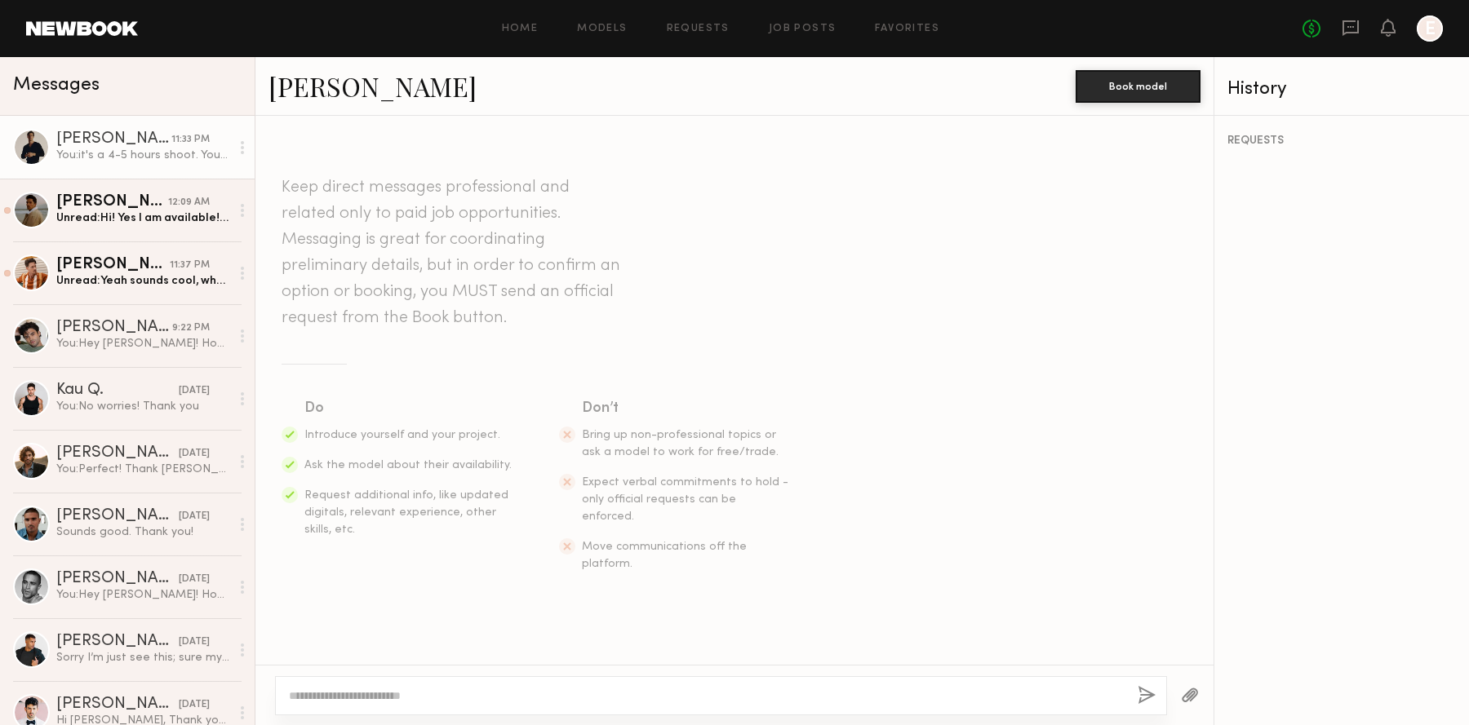  I want to click on span: Bring up non-professional topics or ask a model to work for free/trade., so click(680, 444).